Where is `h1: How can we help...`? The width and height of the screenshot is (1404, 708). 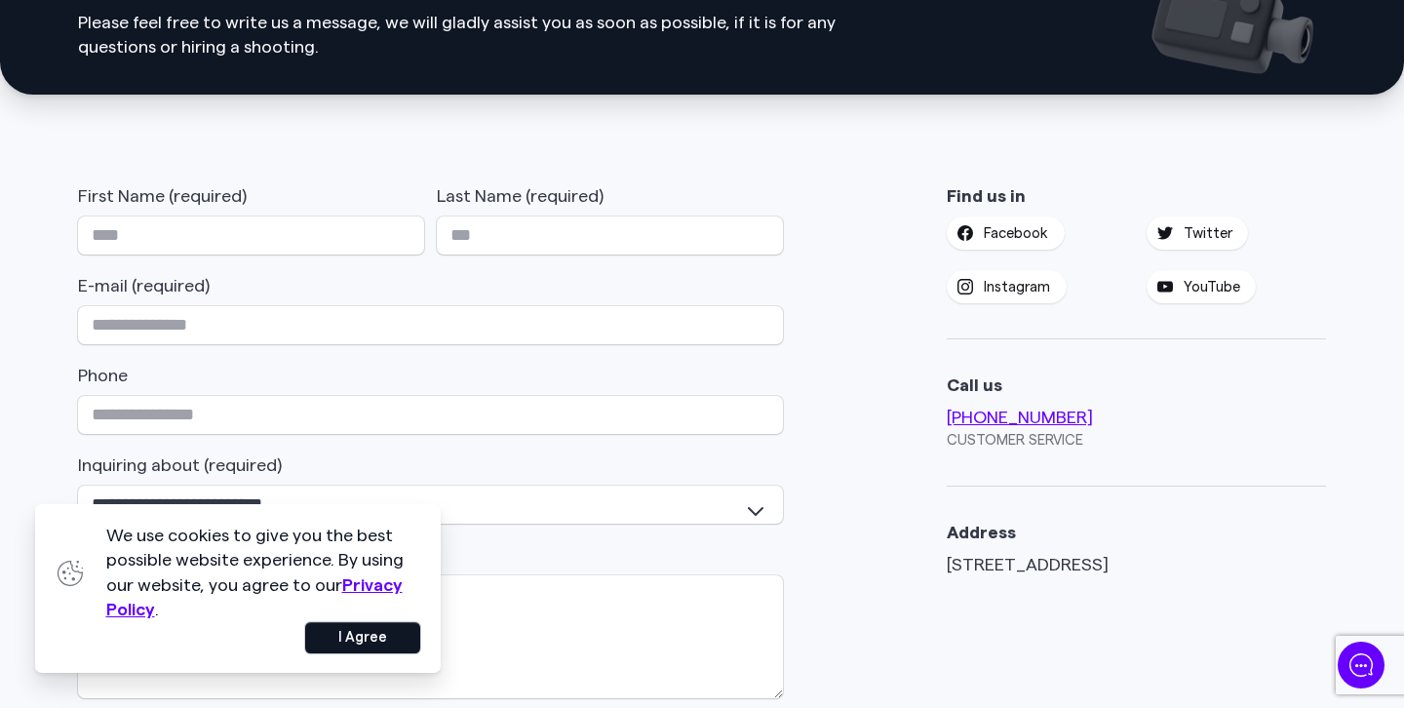
h1: How can we help... is located at coordinates (195, 135).